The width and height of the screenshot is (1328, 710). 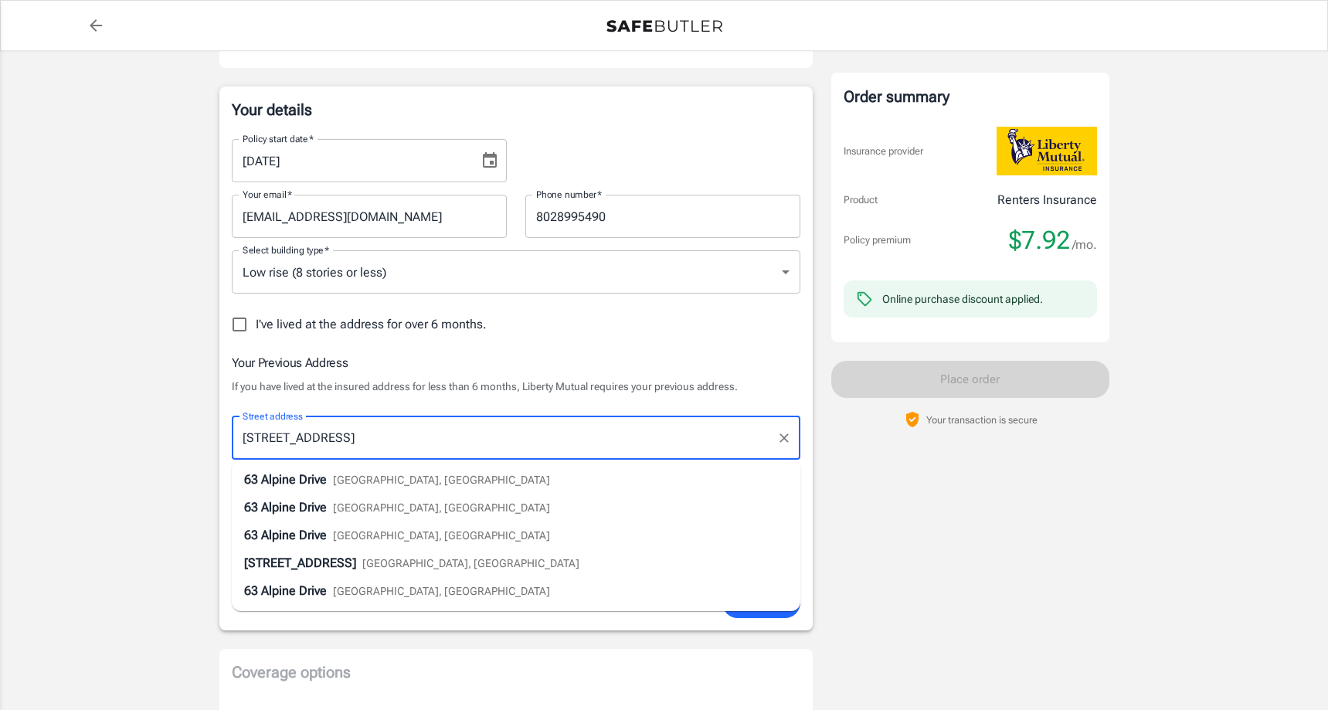 I want to click on button: Choose date, selected date is Aug 23, 2025, so click(x=490, y=161).